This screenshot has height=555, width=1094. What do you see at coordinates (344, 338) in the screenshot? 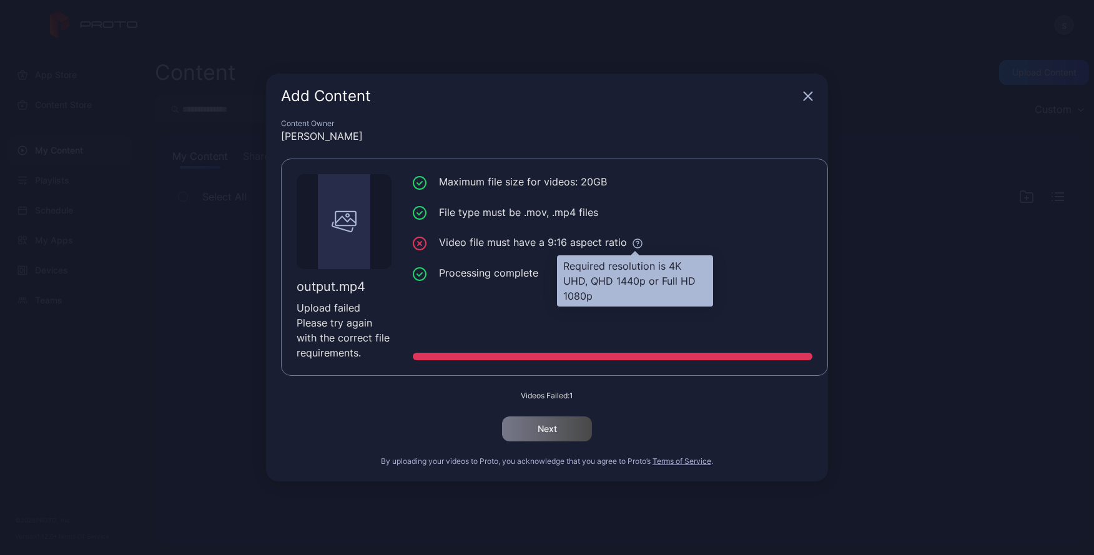
I see `div: Please try again with the correct file requirements.` at bounding box center [344, 338].